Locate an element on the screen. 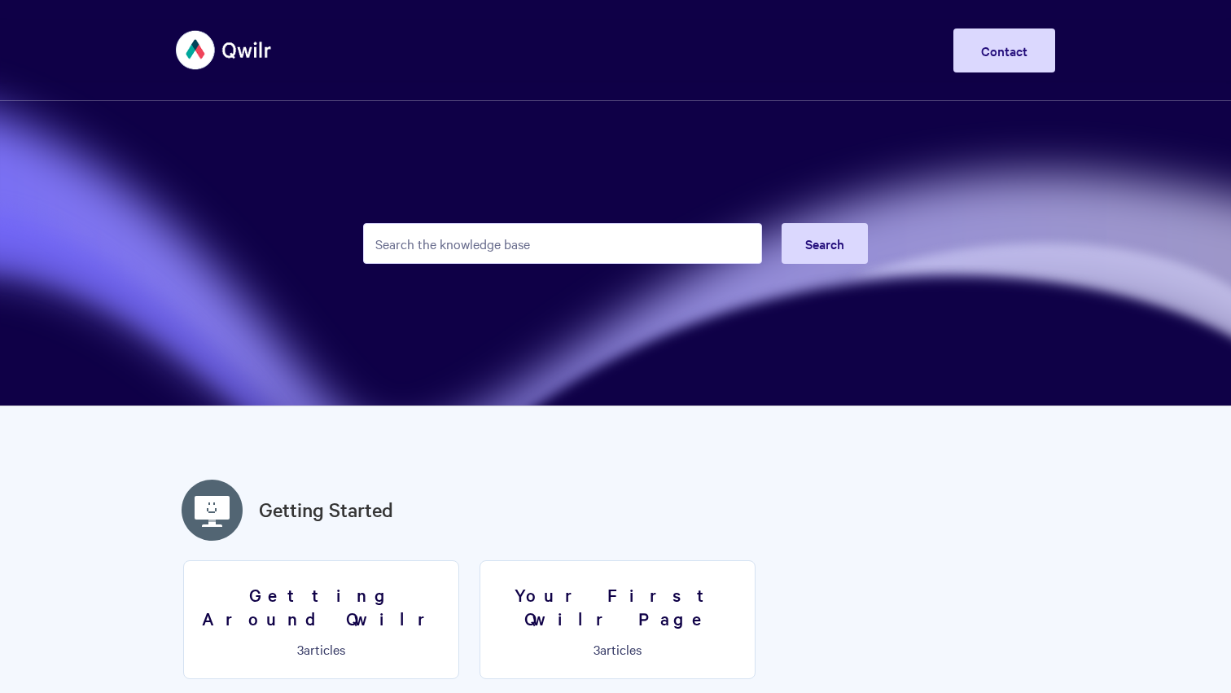  h3: Getting Around Qwilr is located at coordinates (321, 606).